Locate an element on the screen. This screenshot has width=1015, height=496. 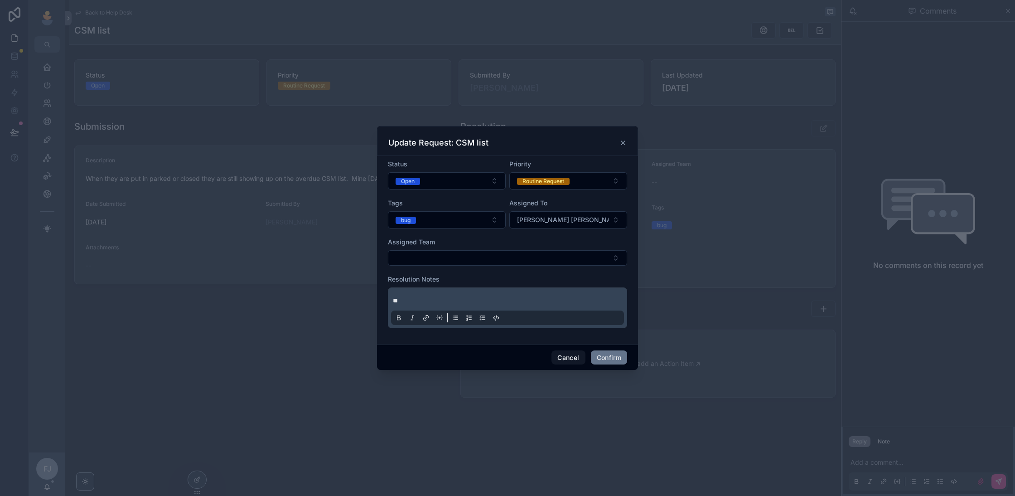
button: Unselect BUG is located at coordinates (406, 220).